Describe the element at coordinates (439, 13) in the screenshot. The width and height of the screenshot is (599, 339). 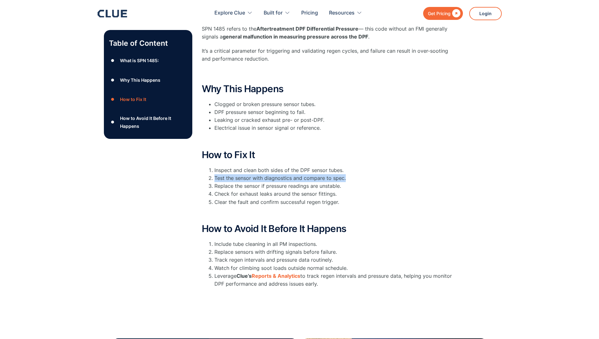
I see `div: Get Pricing` at that location.